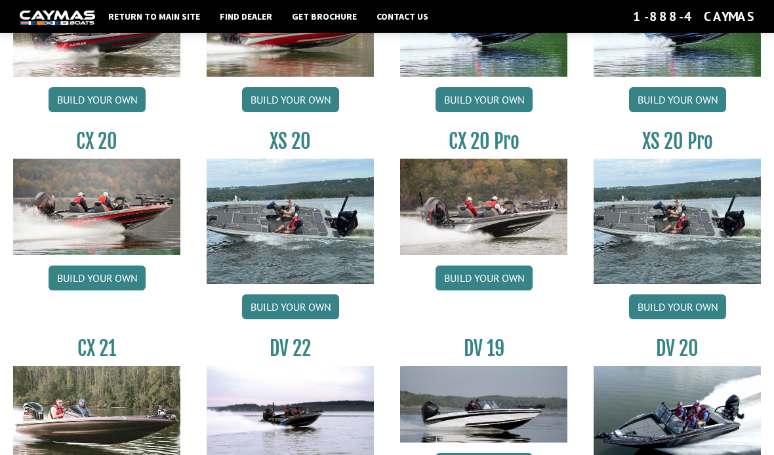 Image resolution: width=774 pixels, height=455 pixels. Describe the element at coordinates (96, 207) in the screenshot. I see `img: CX-20_thumbnail.jpg` at that location.